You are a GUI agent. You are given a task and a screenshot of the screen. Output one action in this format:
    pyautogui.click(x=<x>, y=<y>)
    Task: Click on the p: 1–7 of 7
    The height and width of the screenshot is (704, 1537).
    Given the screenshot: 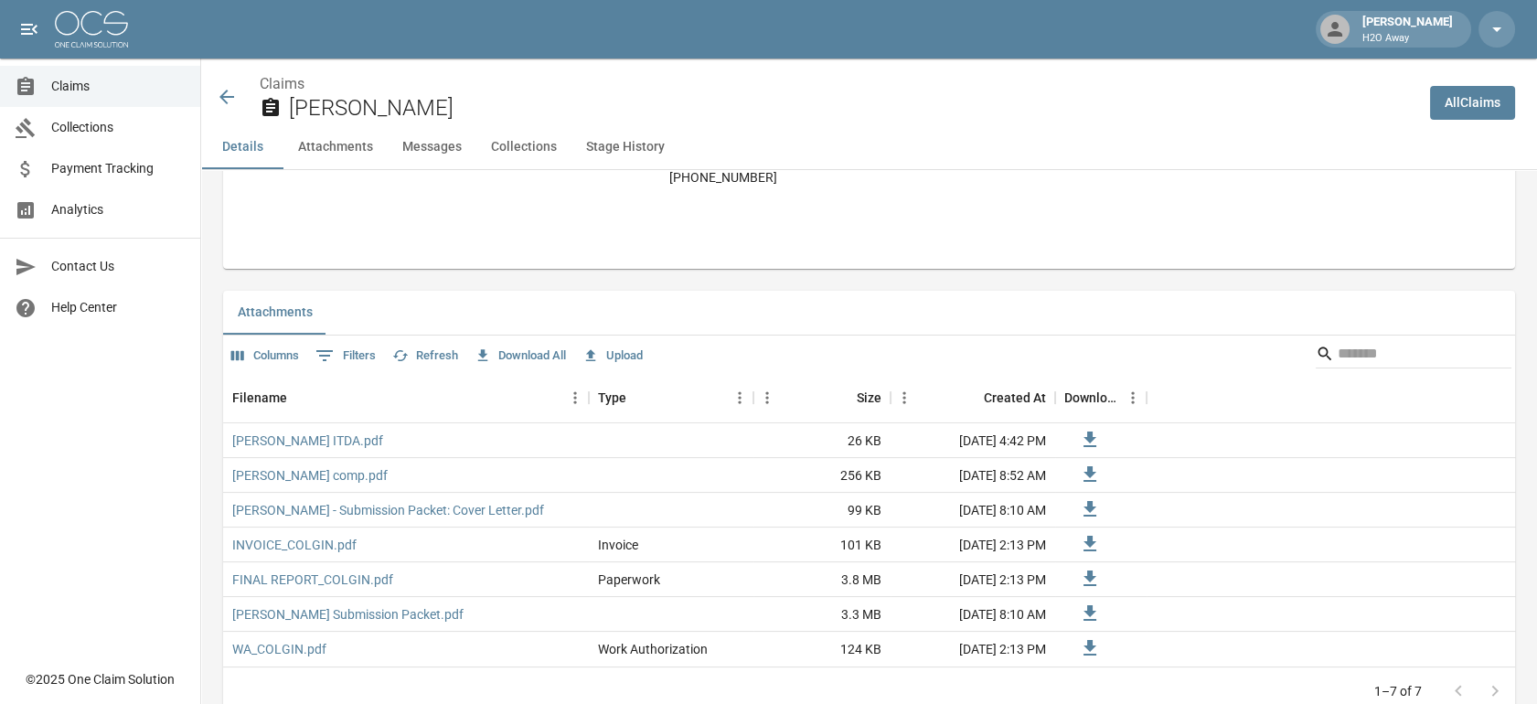 What is the action you would take?
    pyautogui.click(x=1398, y=691)
    